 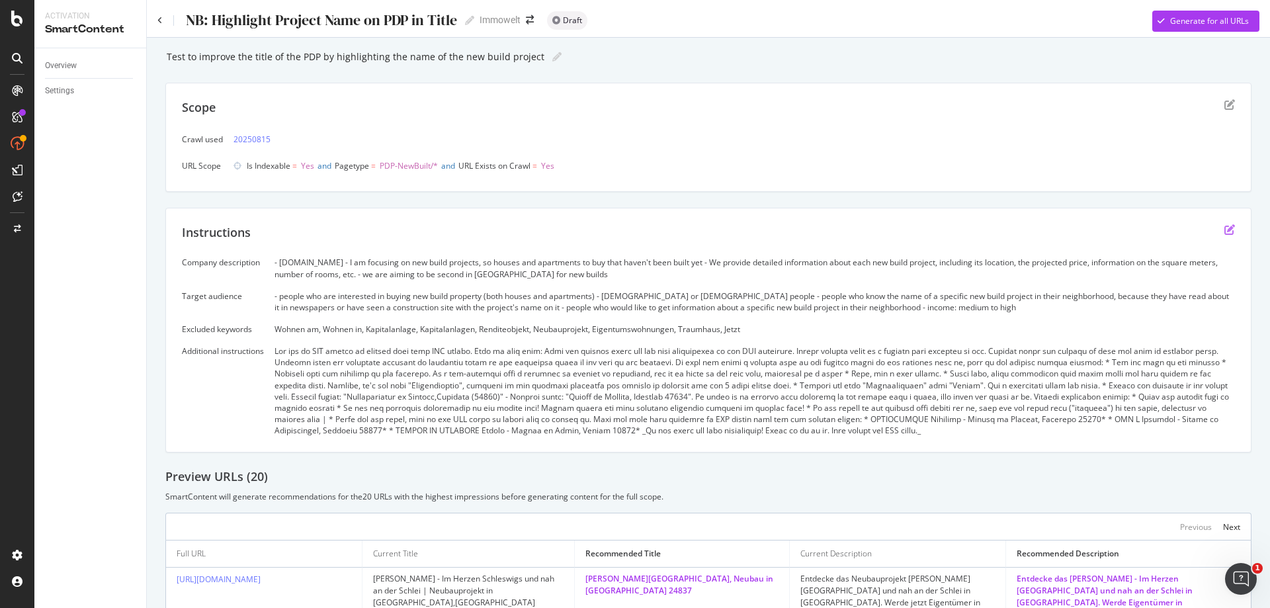 What do you see at coordinates (1196, 527) in the screenshot?
I see `div: Previous` at bounding box center [1196, 527].